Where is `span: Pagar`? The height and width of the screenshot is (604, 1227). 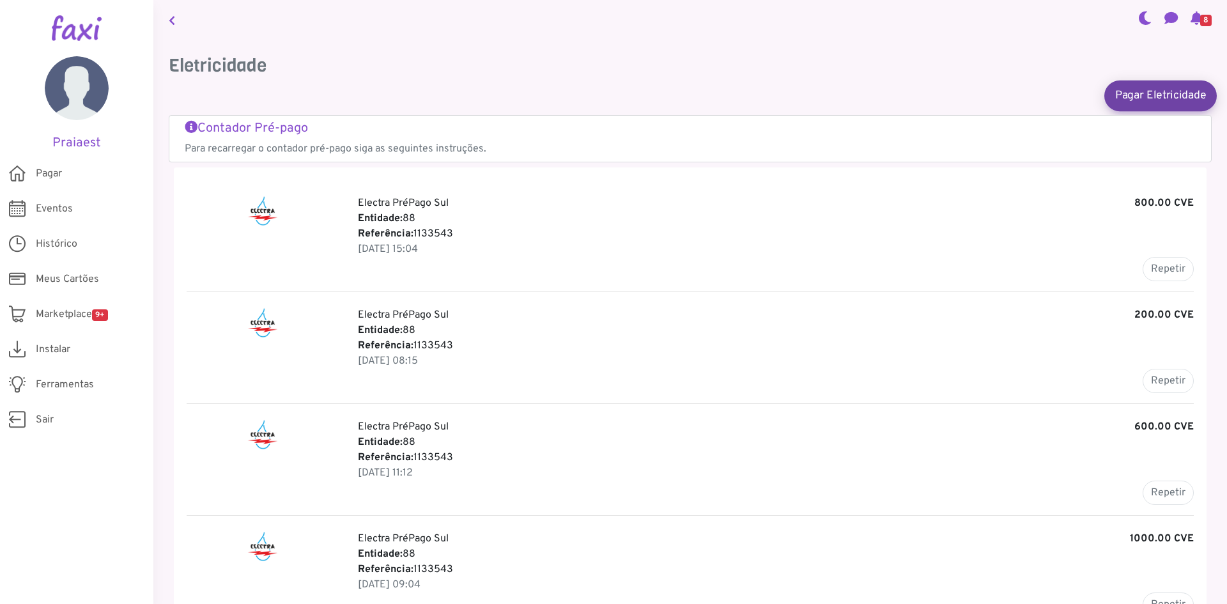
span: Pagar is located at coordinates (49, 174).